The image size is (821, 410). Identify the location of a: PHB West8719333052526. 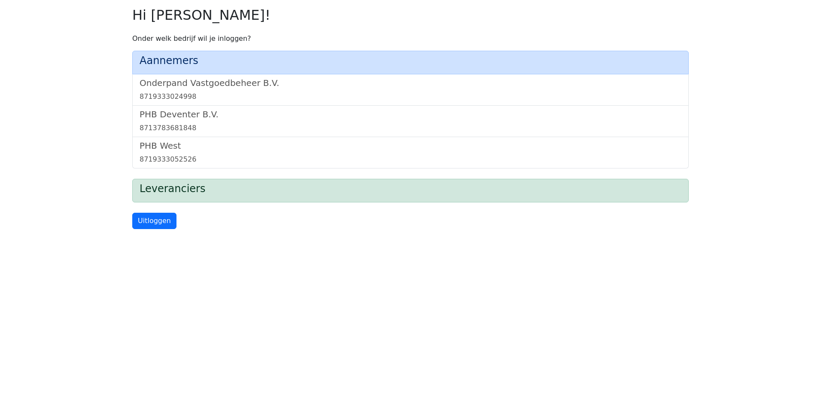
(411, 153).